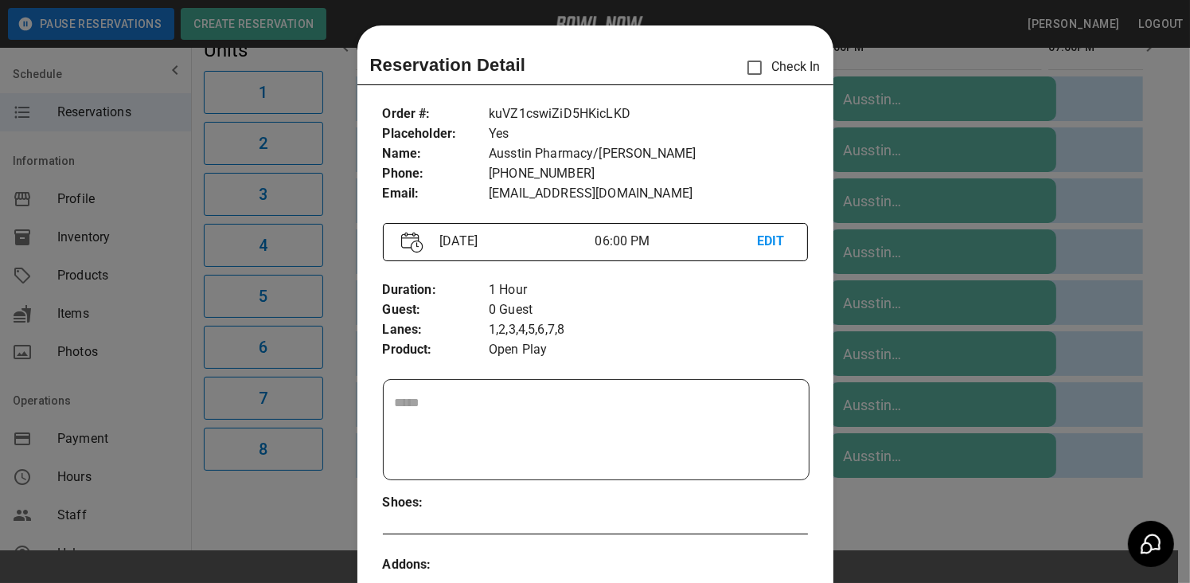  Describe the element at coordinates (675, 241) in the screenshot. I see `p: 06:00 PM` at that location.